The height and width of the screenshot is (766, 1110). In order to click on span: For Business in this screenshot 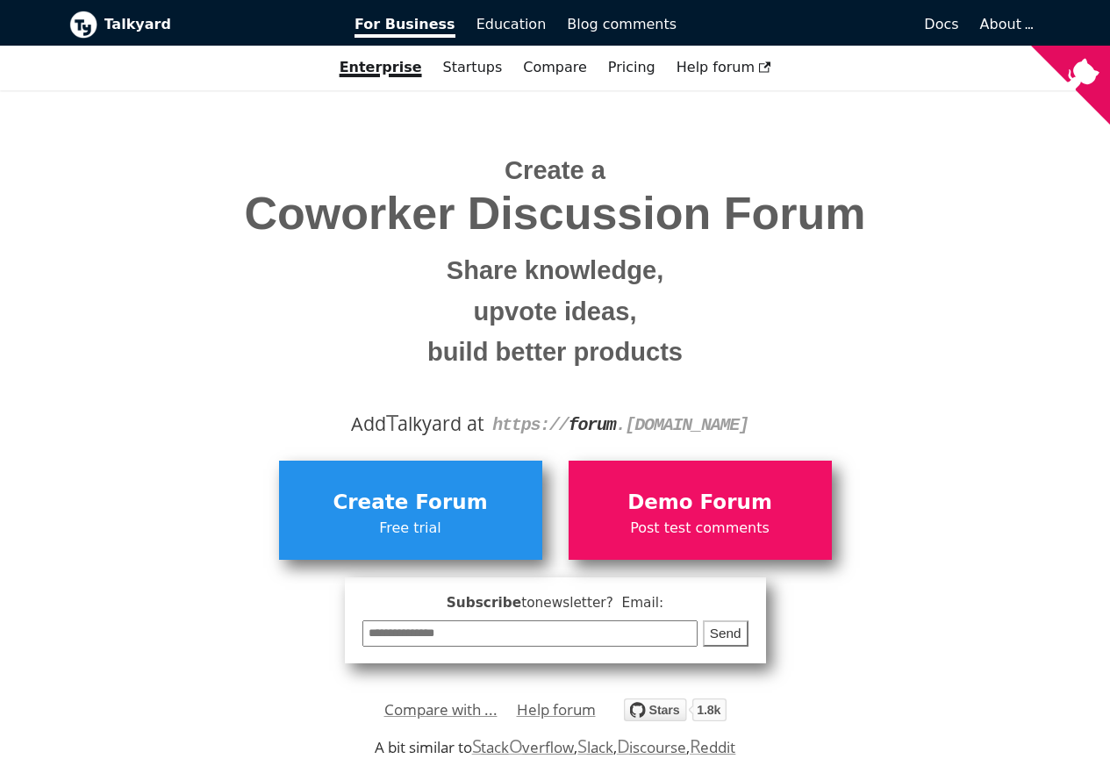, I will do `click(405, 26)`.